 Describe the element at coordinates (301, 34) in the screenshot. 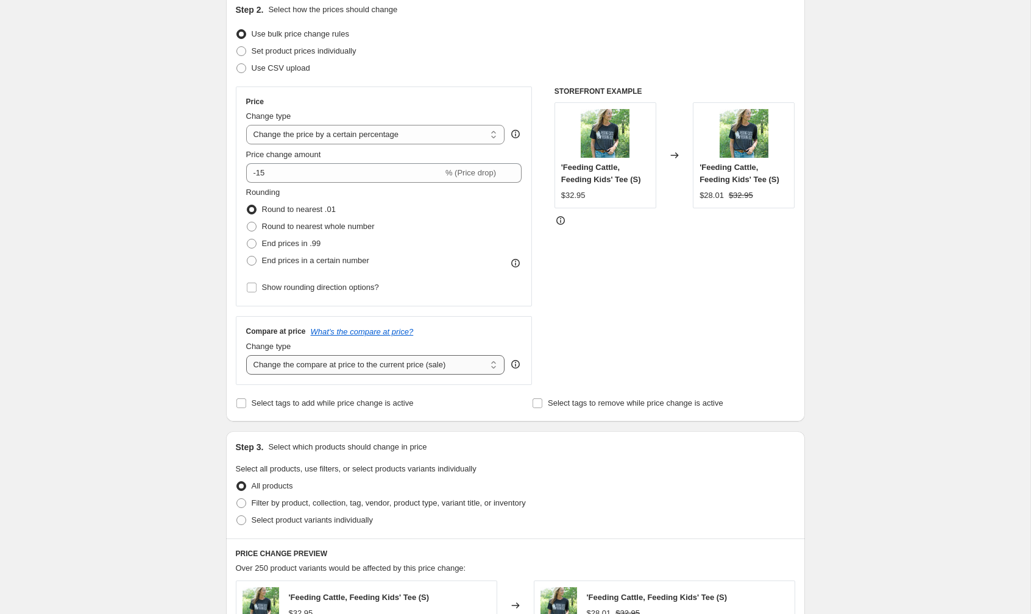

I see `span: Use bulk price change rules` at that location.